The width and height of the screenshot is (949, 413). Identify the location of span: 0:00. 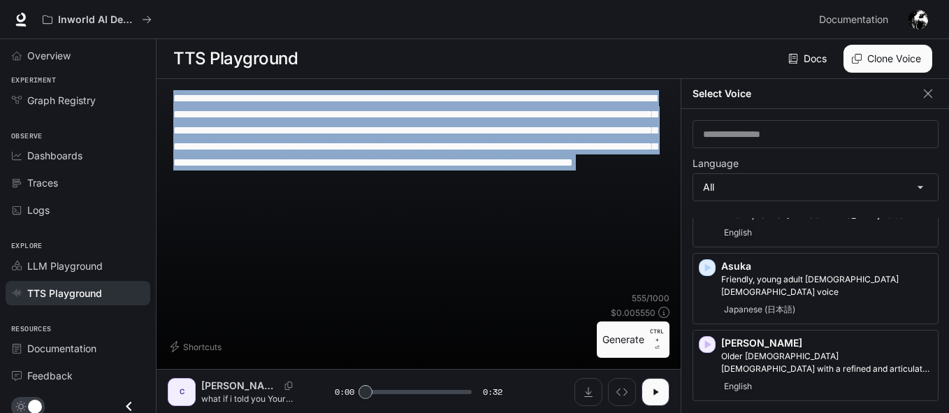
(344, 392).